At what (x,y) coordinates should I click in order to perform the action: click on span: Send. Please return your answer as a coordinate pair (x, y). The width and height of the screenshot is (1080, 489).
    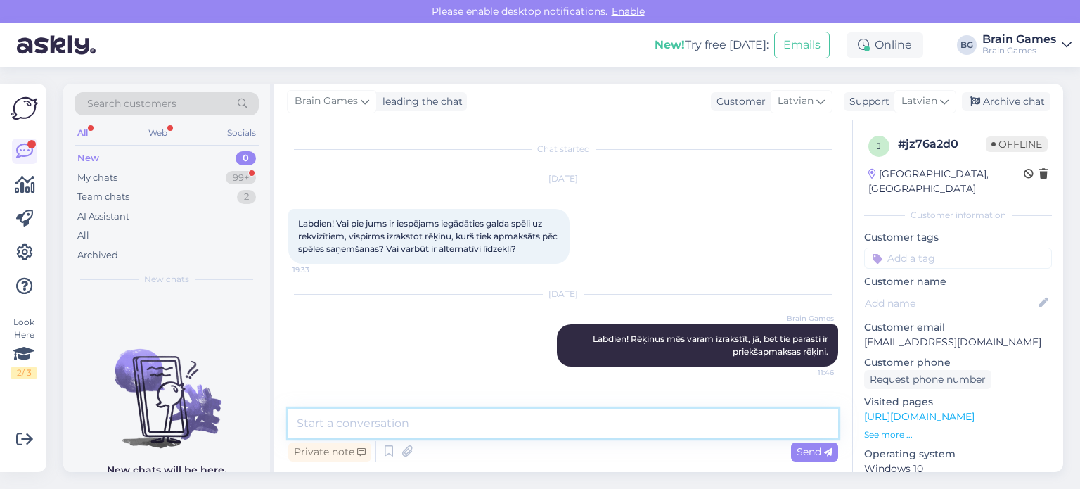
    Looking at the image, I should click on (814, 451).